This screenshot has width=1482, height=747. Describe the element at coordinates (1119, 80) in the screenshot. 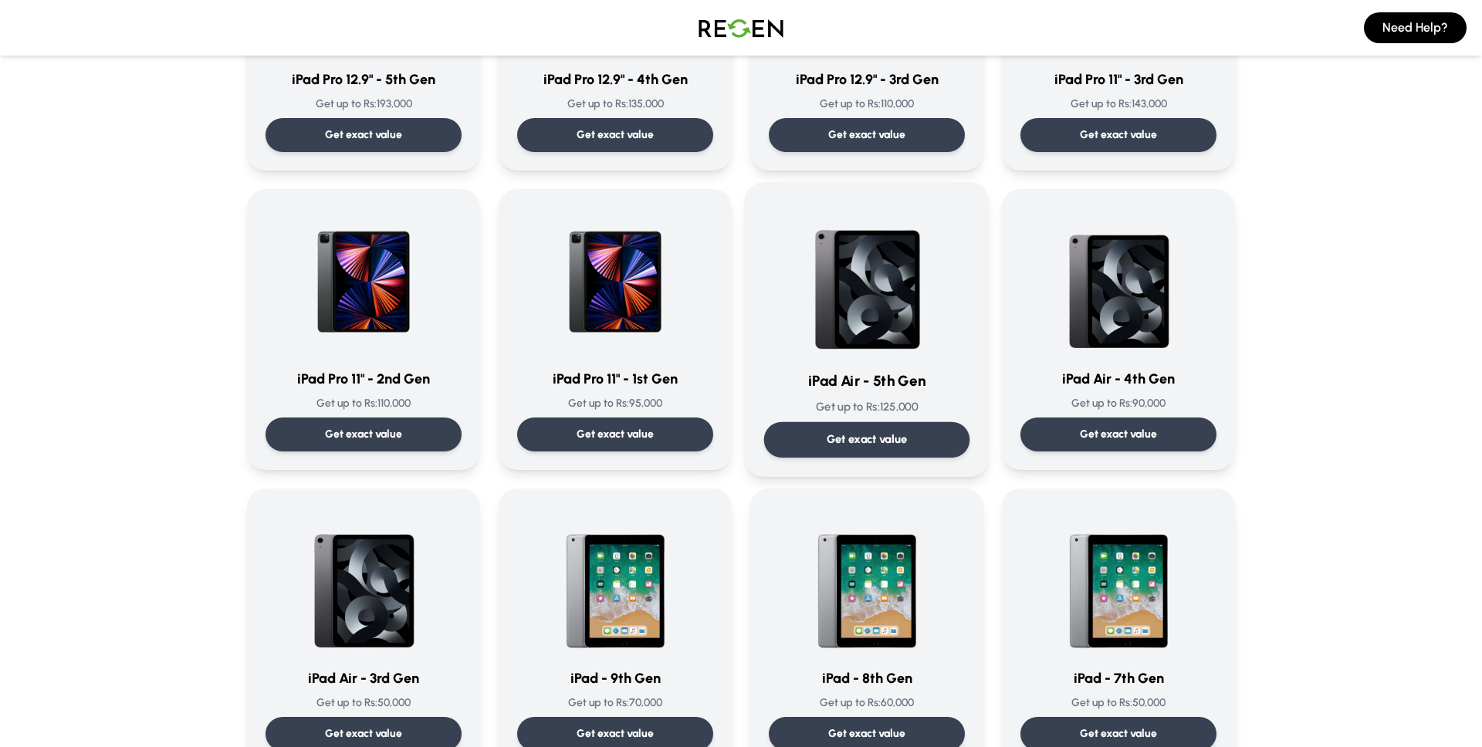

I see `h3: iPad Pro 11" - 3rd Gen` at that location.